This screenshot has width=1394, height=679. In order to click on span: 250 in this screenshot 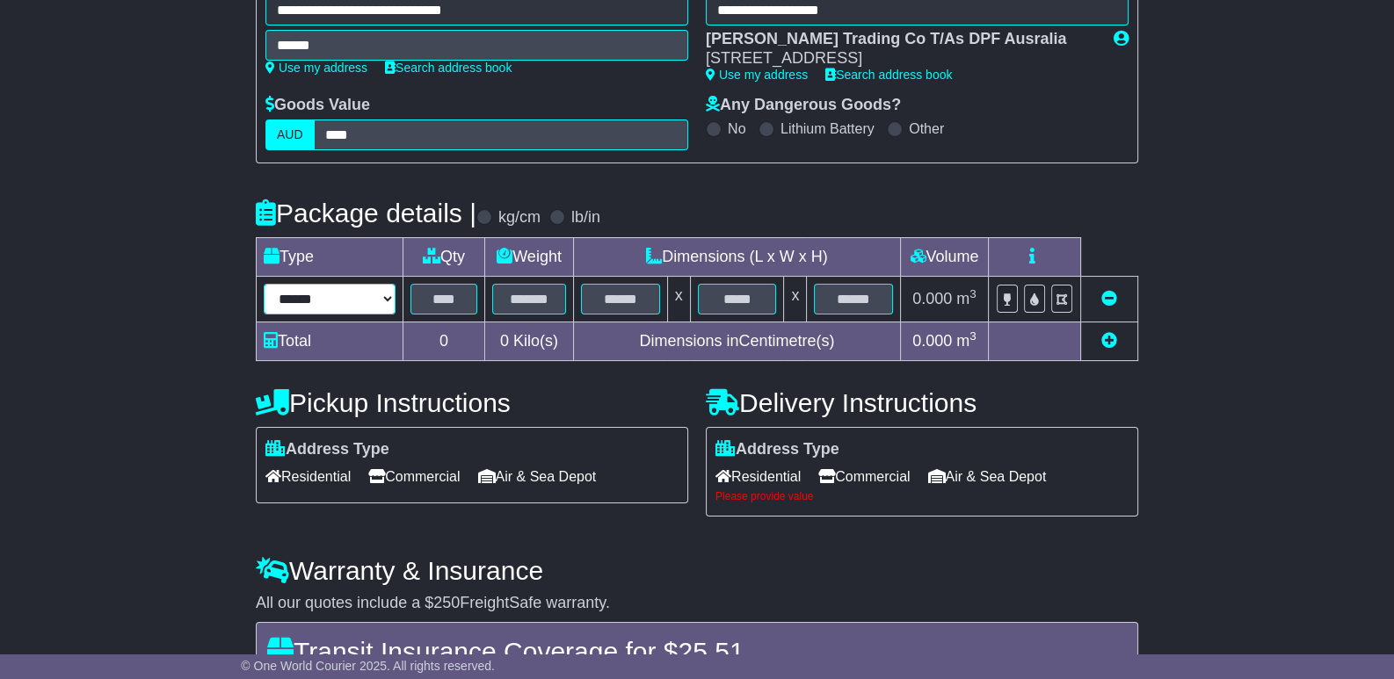, I will do `click(447, 603)`.